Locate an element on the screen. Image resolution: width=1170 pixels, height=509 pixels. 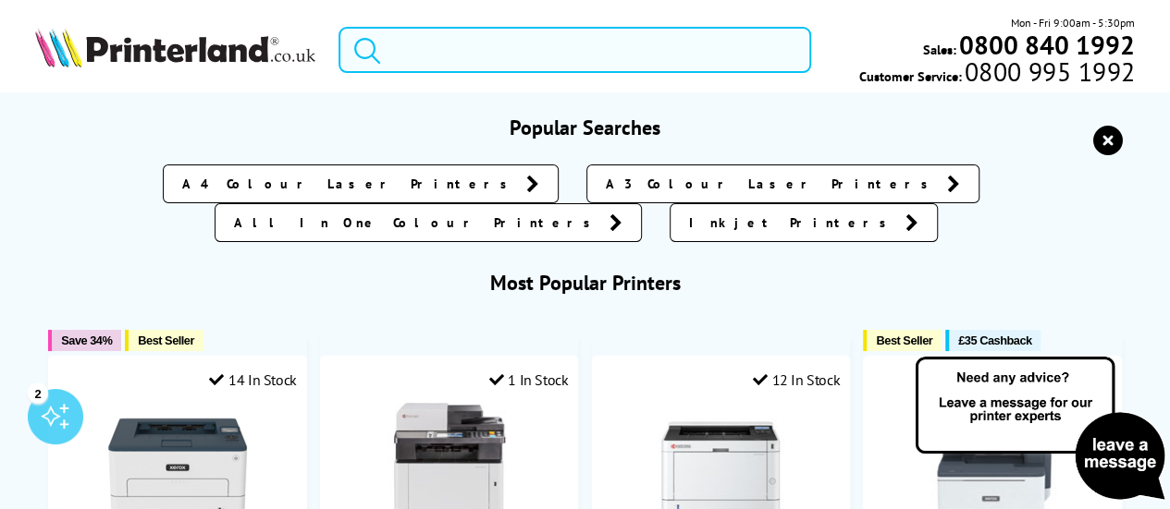
img: Printerland Logo is located at coordinates (175, 47).